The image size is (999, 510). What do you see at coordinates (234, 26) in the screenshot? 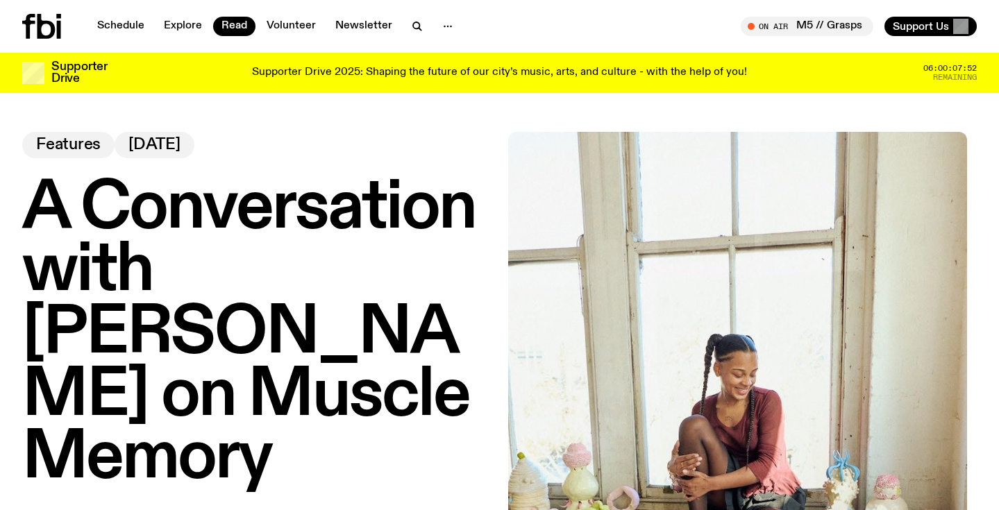
I see `a: Read` at bounding box center [234, 26].